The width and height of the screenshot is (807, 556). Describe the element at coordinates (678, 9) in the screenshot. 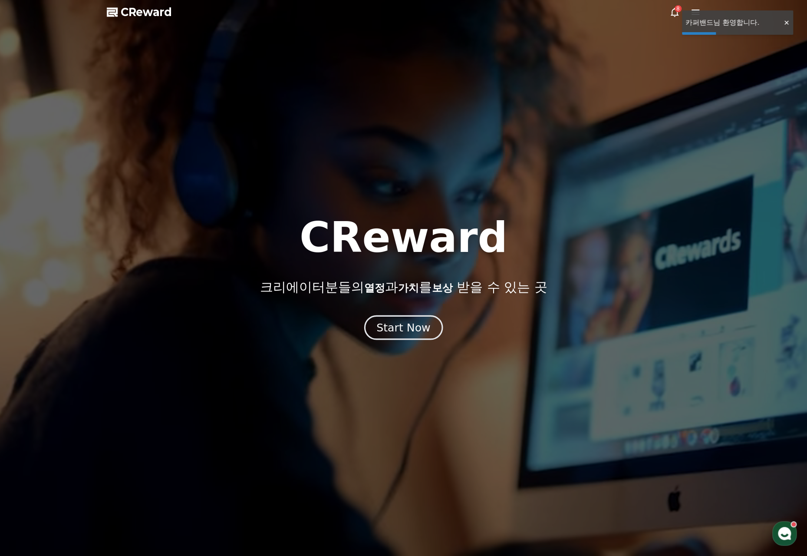

I see `div: 8` at that location.